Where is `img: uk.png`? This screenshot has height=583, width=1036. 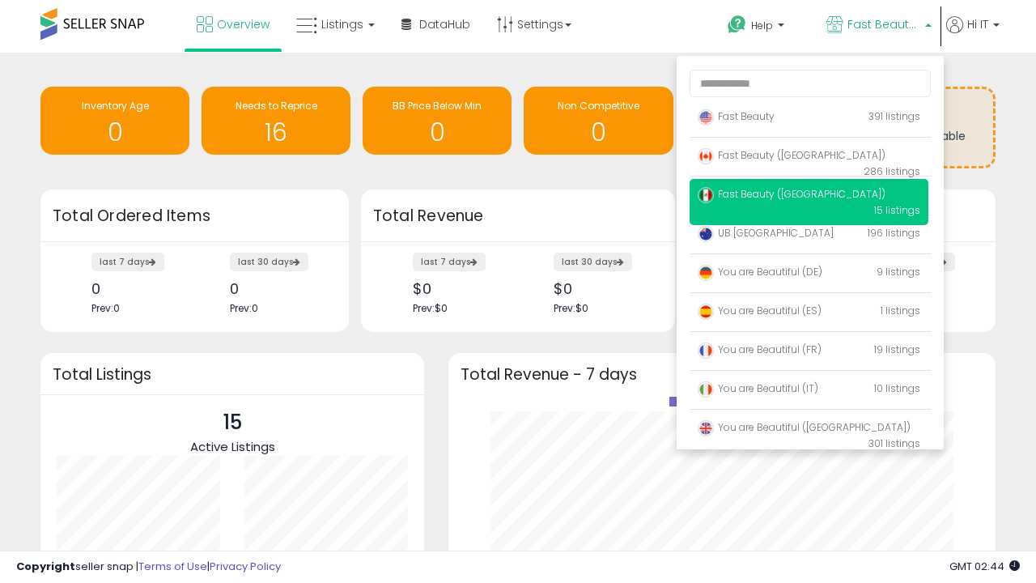
img: uk.png is located at coordinates (706, 428).